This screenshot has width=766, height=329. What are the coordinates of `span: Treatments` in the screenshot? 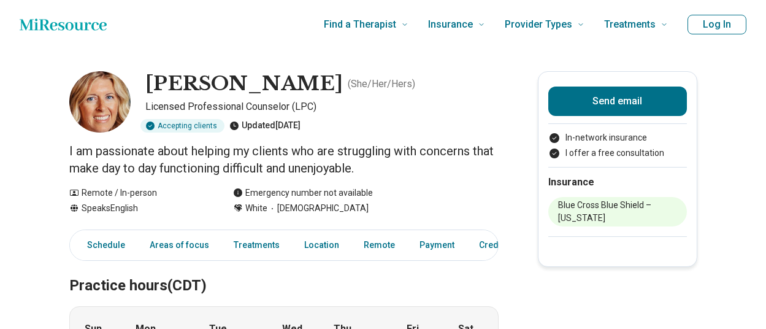 It's located at (630, 25).